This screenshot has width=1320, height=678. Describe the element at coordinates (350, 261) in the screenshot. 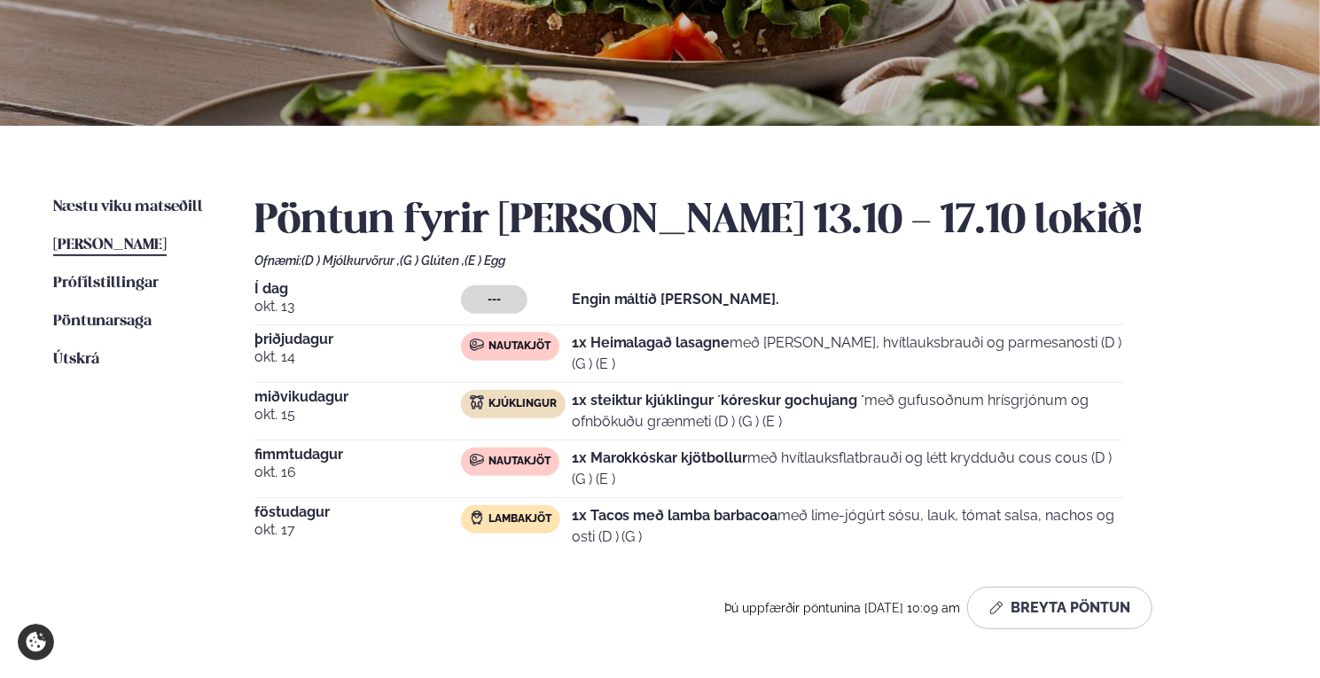

I see `span: (D ) Mjólkurvörur ,` at that location.